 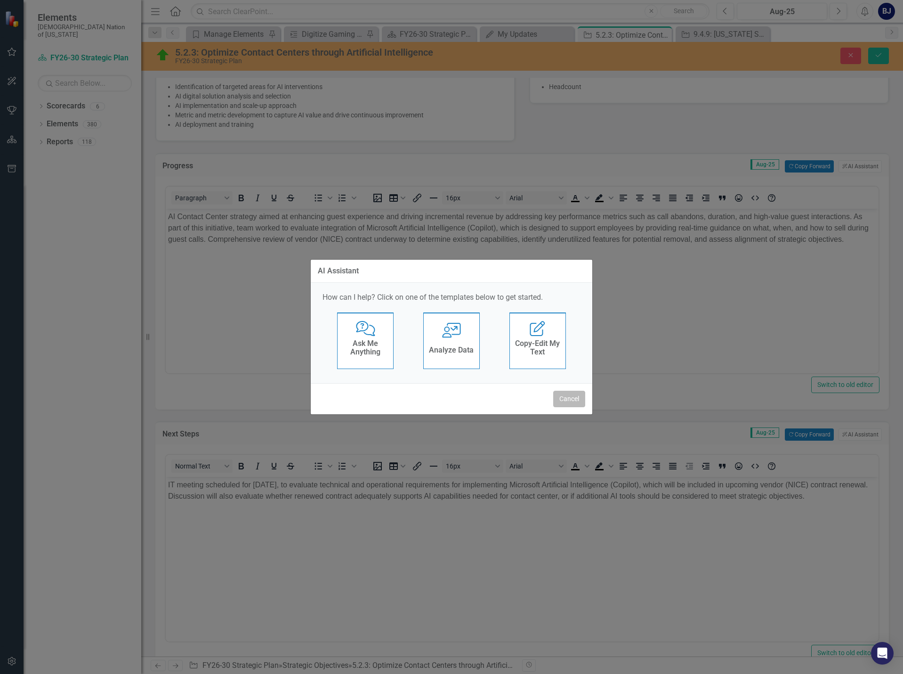 I want to click on h4: Ask Me Anything, so click(x=365, y=347).